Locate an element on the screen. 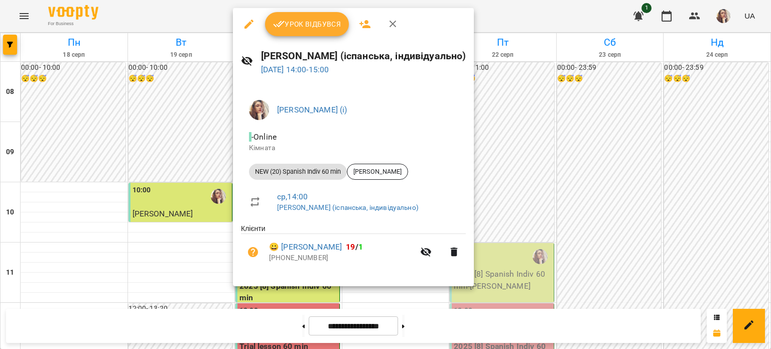 This screenshot has height=349, width=771. img: 81cb2171bfcff7464404e752be421e56.JPG is located at coordinates (259, 110).